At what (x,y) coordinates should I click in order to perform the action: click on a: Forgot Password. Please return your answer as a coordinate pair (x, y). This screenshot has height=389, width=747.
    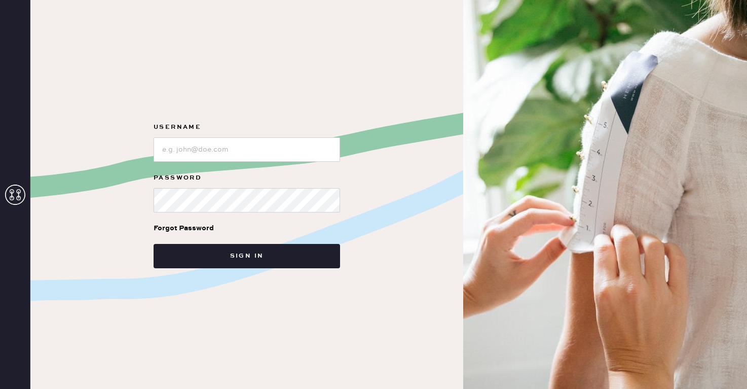
    Looking at the image, I should click on (184, 228).